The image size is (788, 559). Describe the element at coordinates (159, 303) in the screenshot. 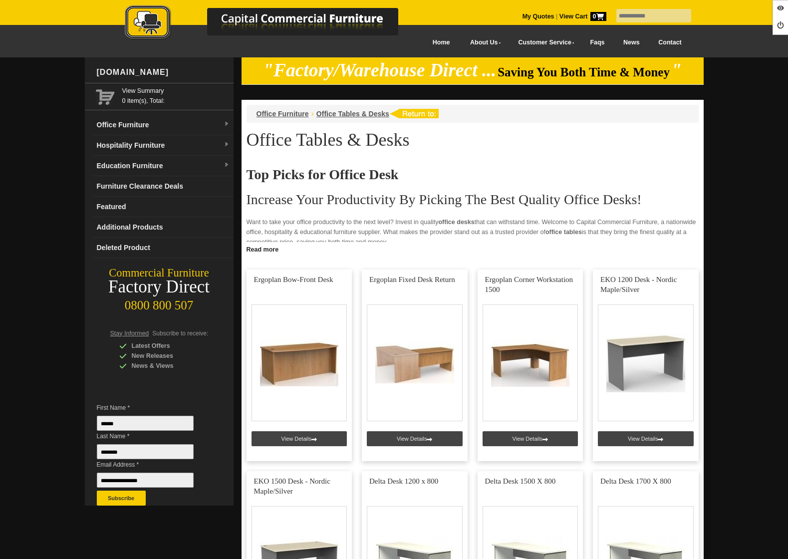

I see `div: 0800 800 507` at that location.